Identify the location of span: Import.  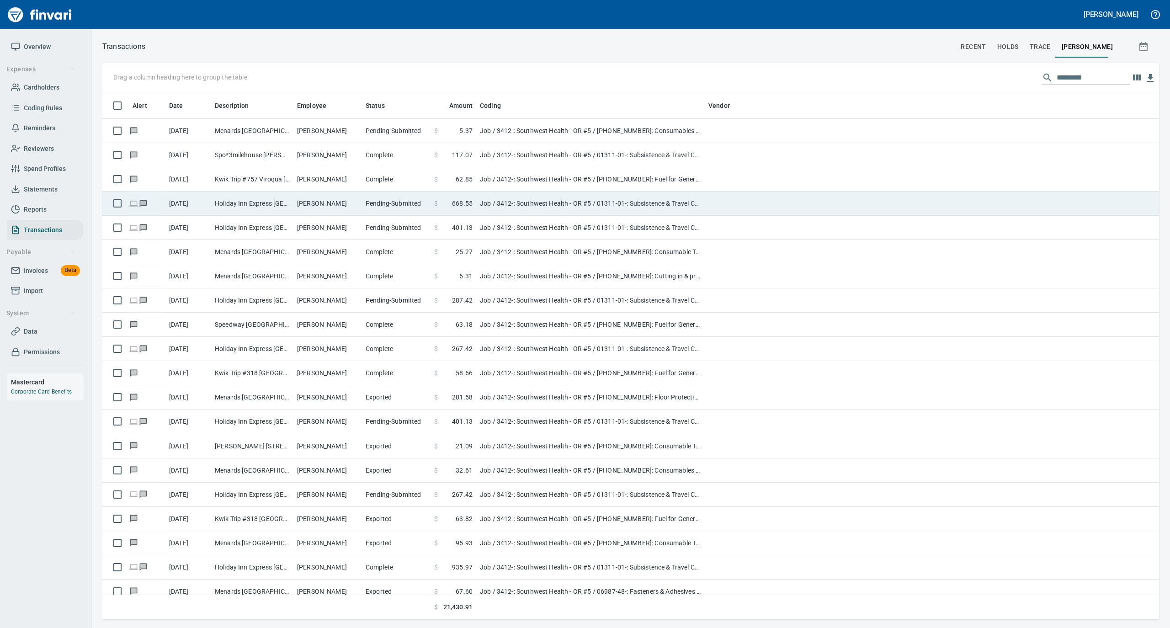
(33, 291).